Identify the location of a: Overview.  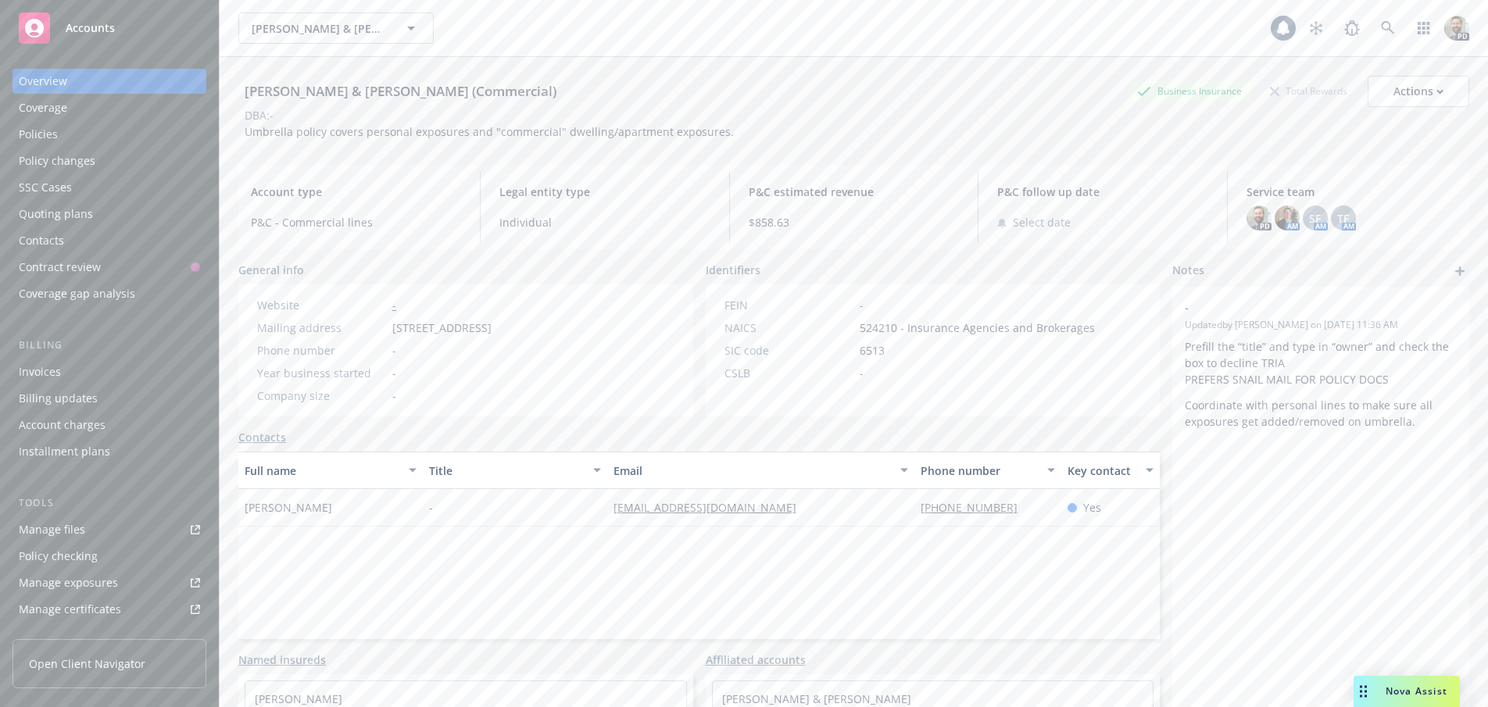
(109, 81).